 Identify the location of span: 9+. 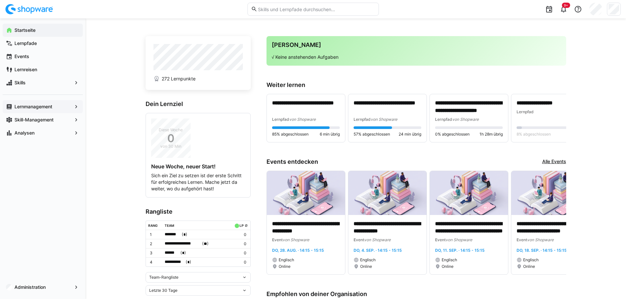
(566, 5).